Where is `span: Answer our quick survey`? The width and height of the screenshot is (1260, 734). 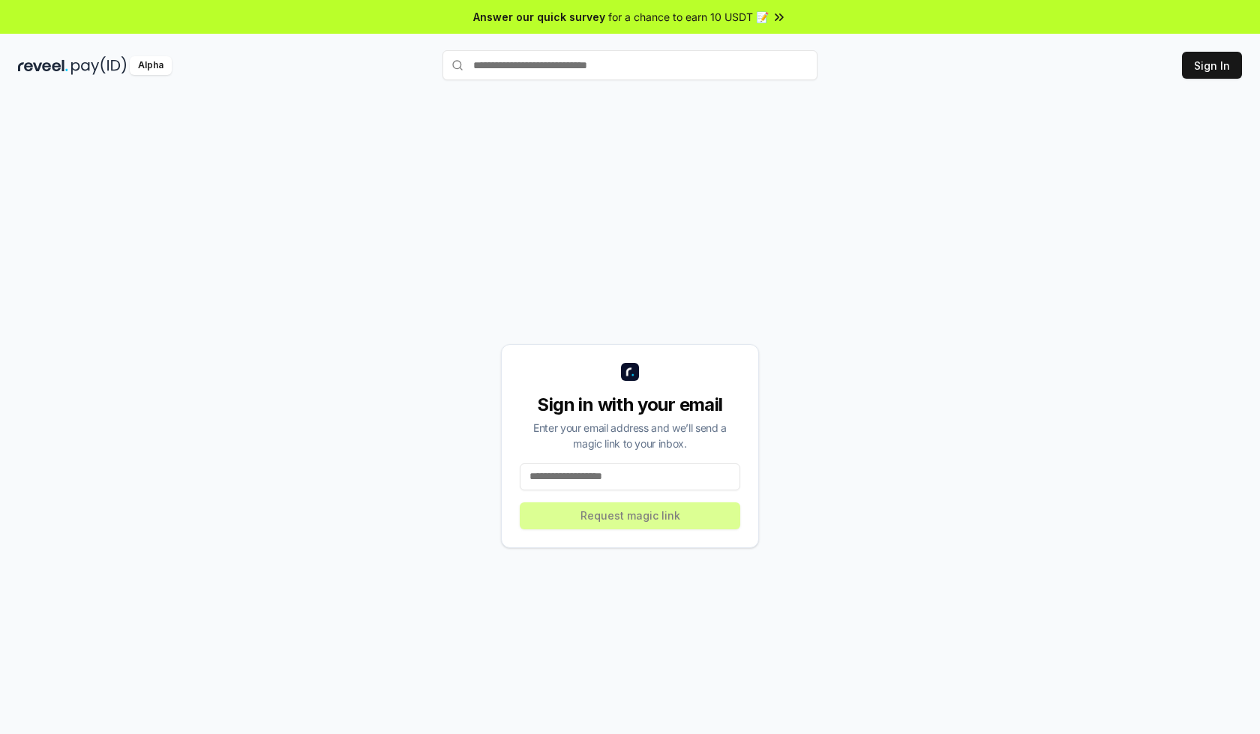 span: Answer our quick survey is located at coordinates (539, 16).